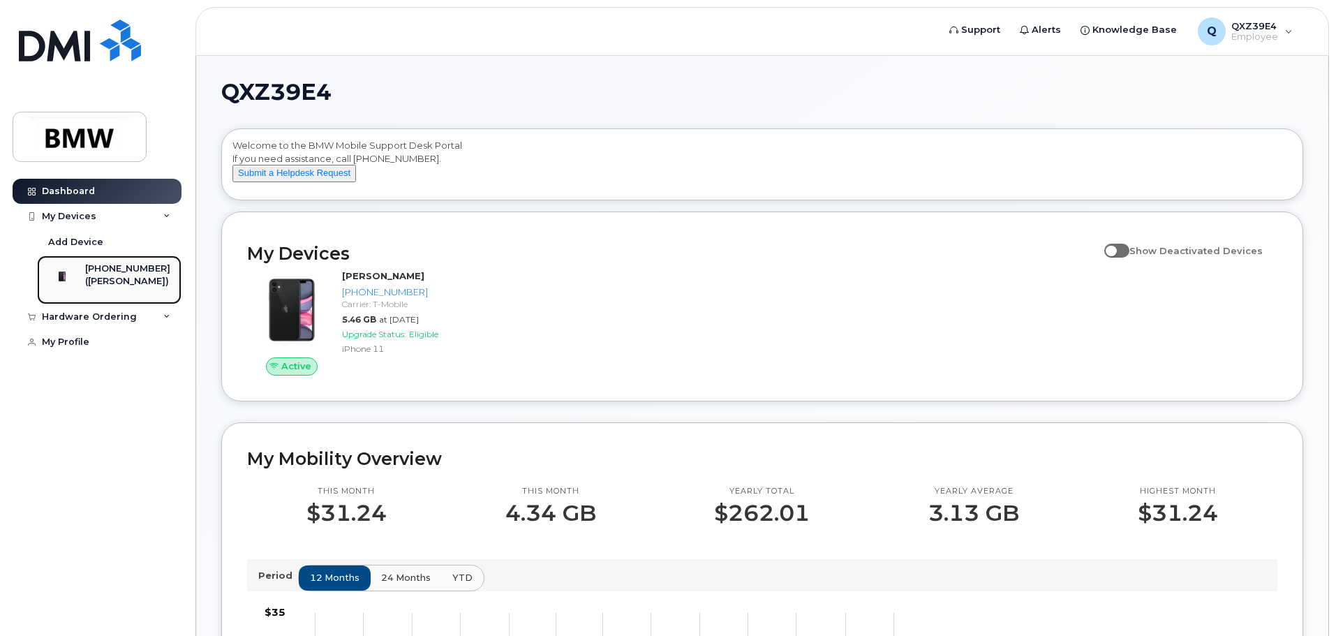  I want to click on input: Show Deactivated Devices, so click(1110, 243).